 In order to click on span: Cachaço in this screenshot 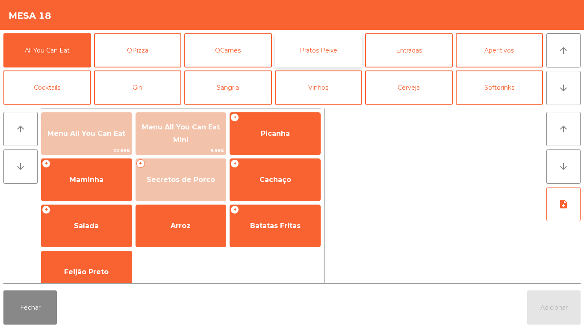, I will do `click(275, 180)`.